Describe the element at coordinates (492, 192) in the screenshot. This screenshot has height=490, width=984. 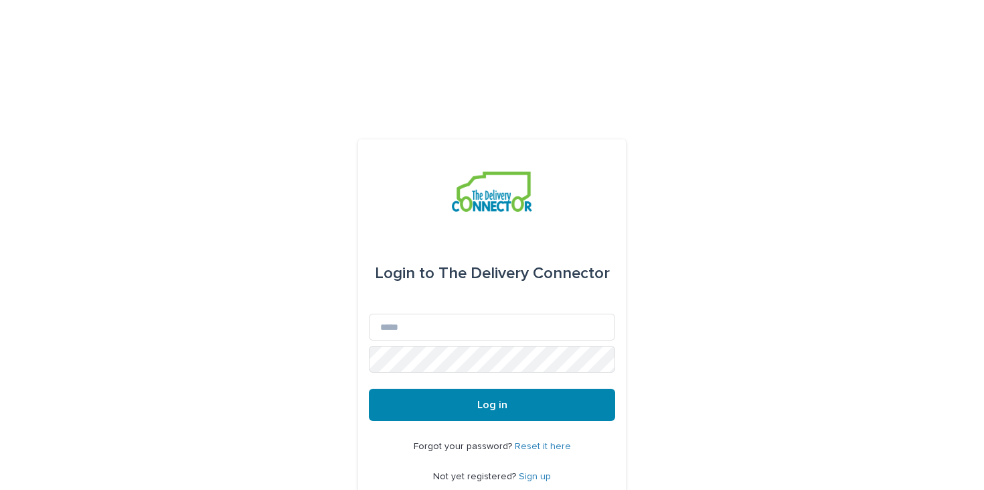
I see `img: aCWQmA6OSGG0Kwt8cj3c` at that location.